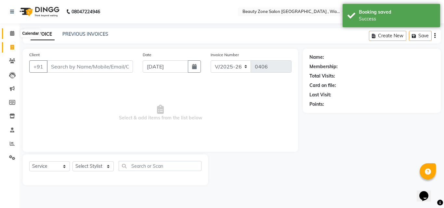 This screenshot has height=208, width=444. Describe the element at coordinates (147, 55) in the screenshot. I see `label: Date` at that location.